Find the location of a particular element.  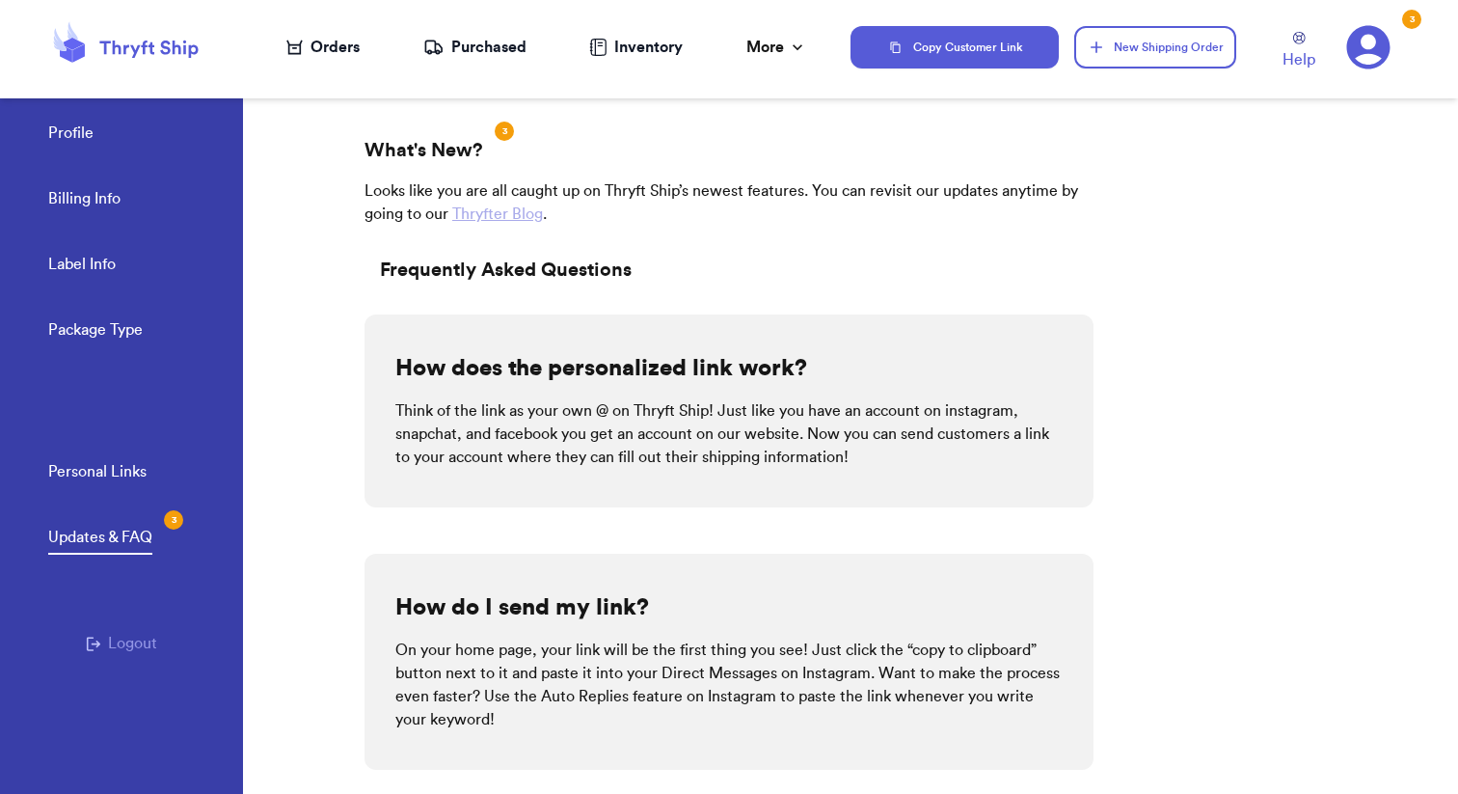

h2: How do I send my link? is located at coordinates (522, 607).